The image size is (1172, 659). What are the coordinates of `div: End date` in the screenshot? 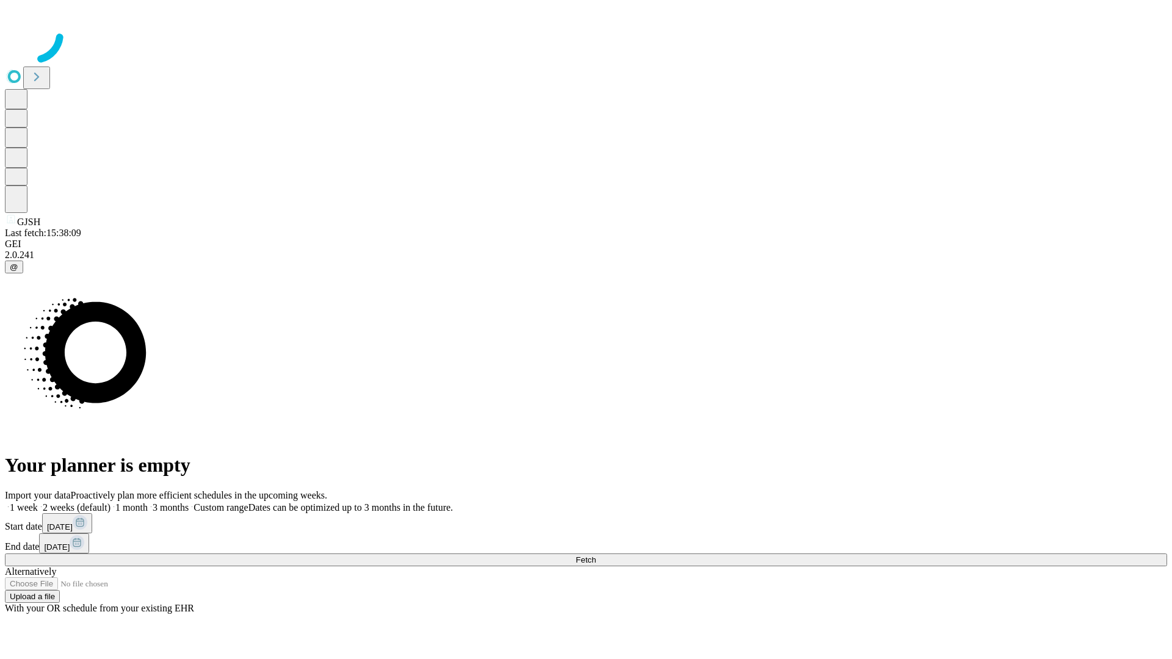 It's located at (586, 543).